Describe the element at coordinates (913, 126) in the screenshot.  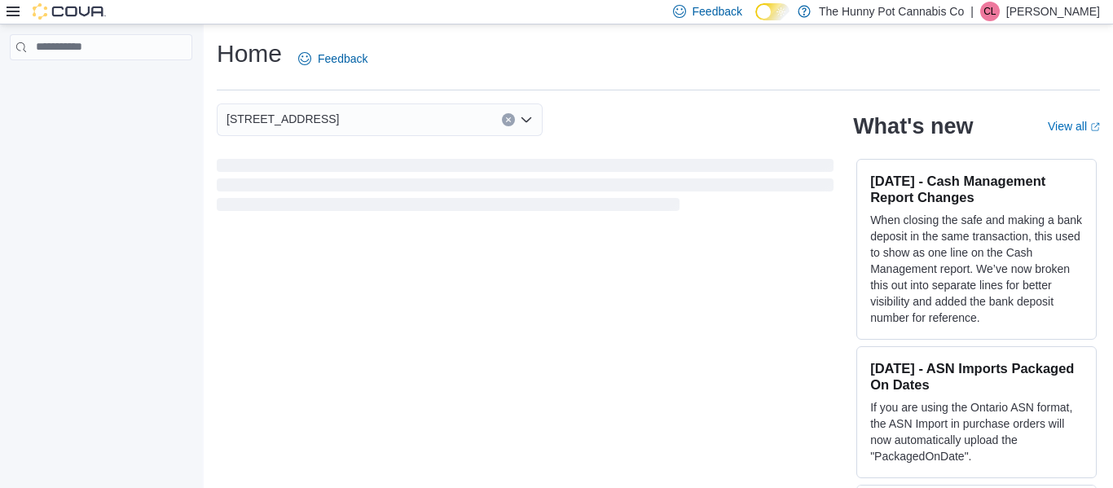
I see `h2: What's new` at that location.